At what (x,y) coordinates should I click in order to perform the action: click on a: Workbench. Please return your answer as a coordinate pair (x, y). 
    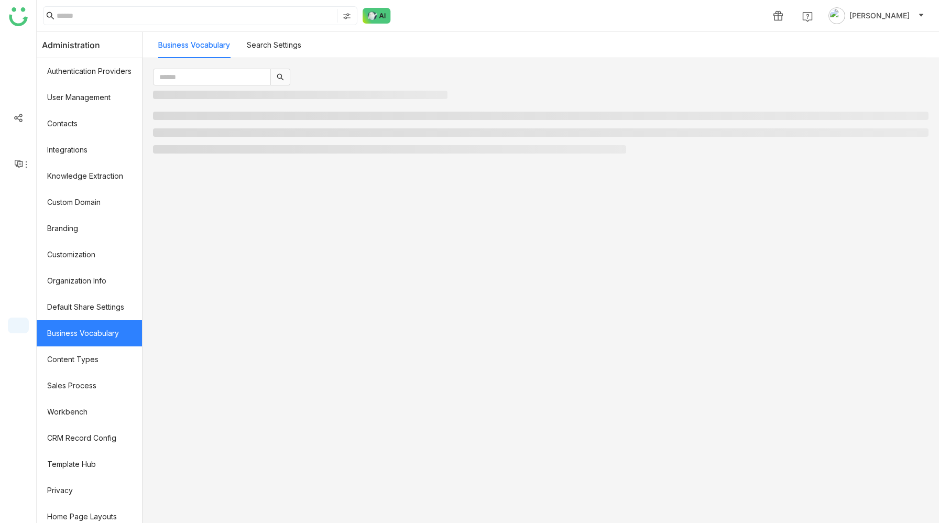
    Looking at the image, I should click on (89, 412).